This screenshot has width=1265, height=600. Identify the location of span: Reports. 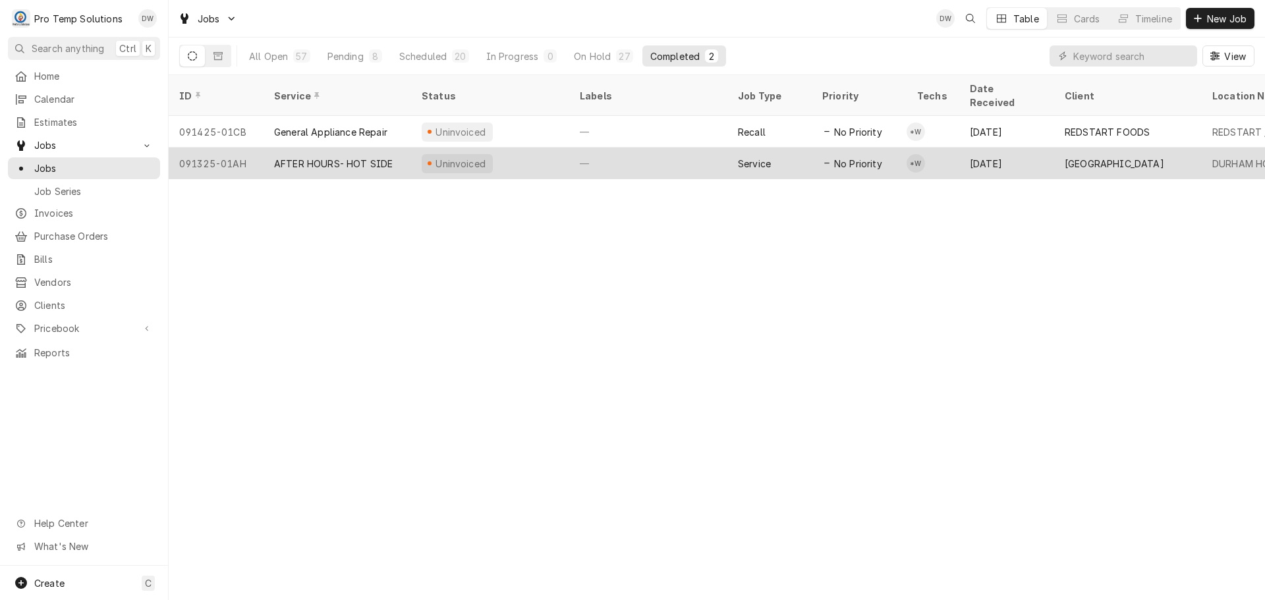
(94, 353).